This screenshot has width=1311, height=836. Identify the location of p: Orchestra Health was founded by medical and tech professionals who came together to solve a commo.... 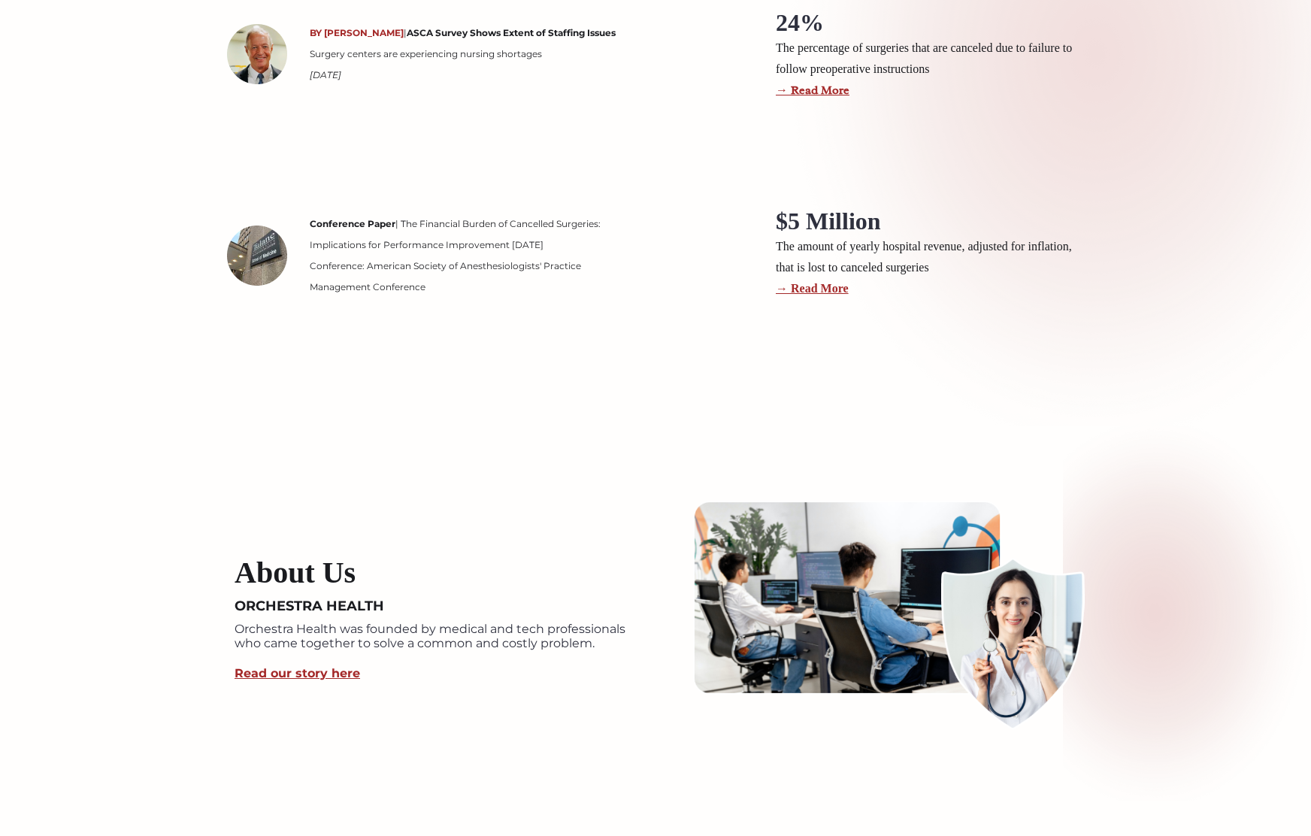
(437, 636).